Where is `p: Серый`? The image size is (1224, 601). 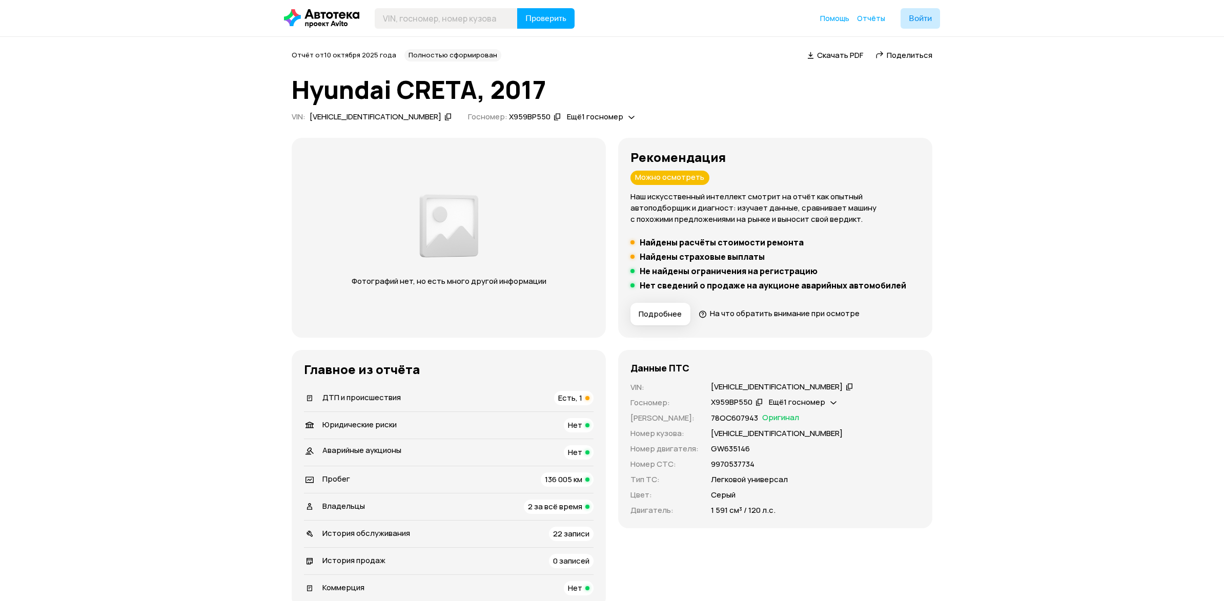 p: Серый is located at coordinates (723, 495).